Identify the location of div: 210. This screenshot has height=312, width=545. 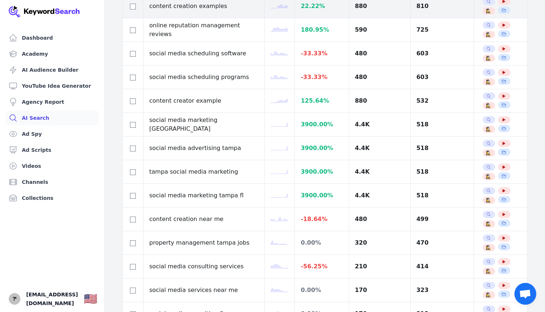
(380, 267).